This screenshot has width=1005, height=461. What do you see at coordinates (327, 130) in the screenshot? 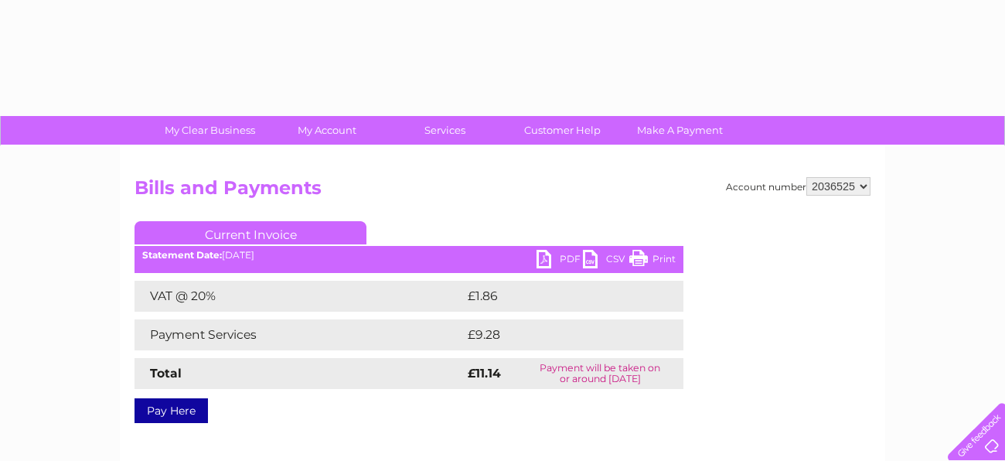
I see `a: My Account` at bounding box center [327, 130].